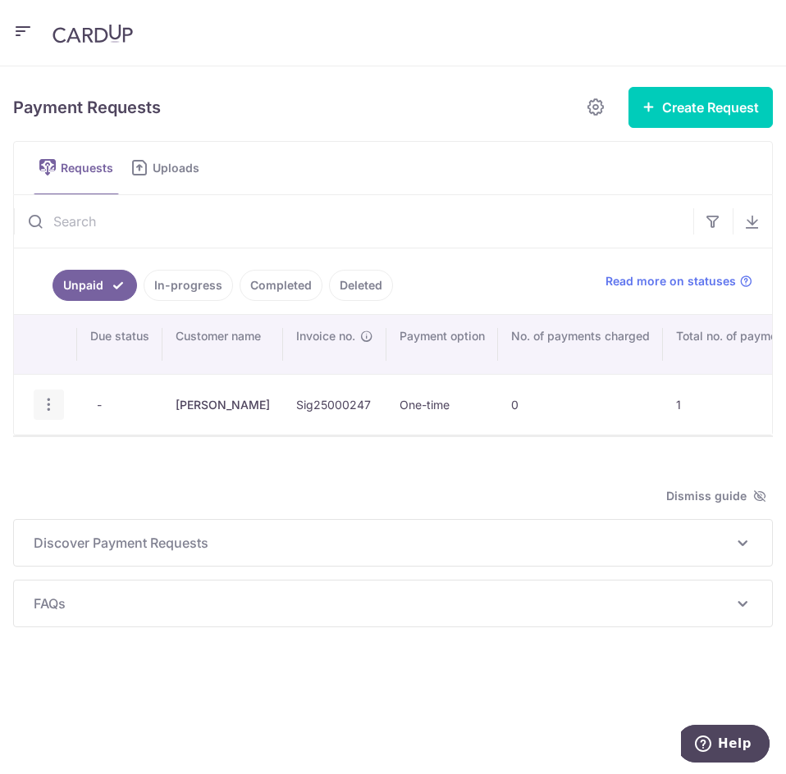 This screenshot has width=786, height=774. Describe the element at coordinates (361, 285) in the screenshot. I see `a: Deleted` at that location.